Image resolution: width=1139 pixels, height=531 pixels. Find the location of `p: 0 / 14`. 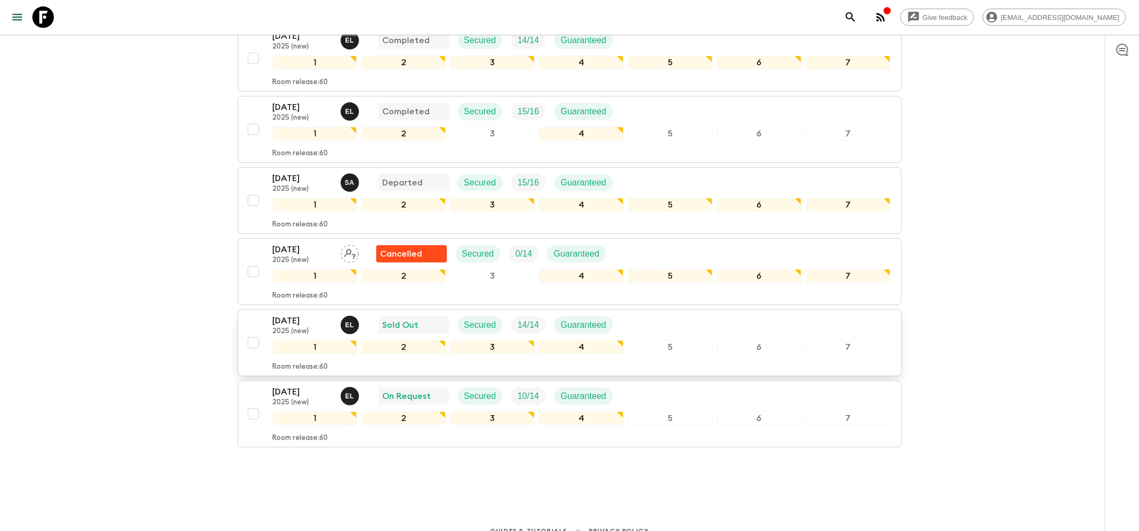

p: 0 / 14 is located at coordinates (524, 254).